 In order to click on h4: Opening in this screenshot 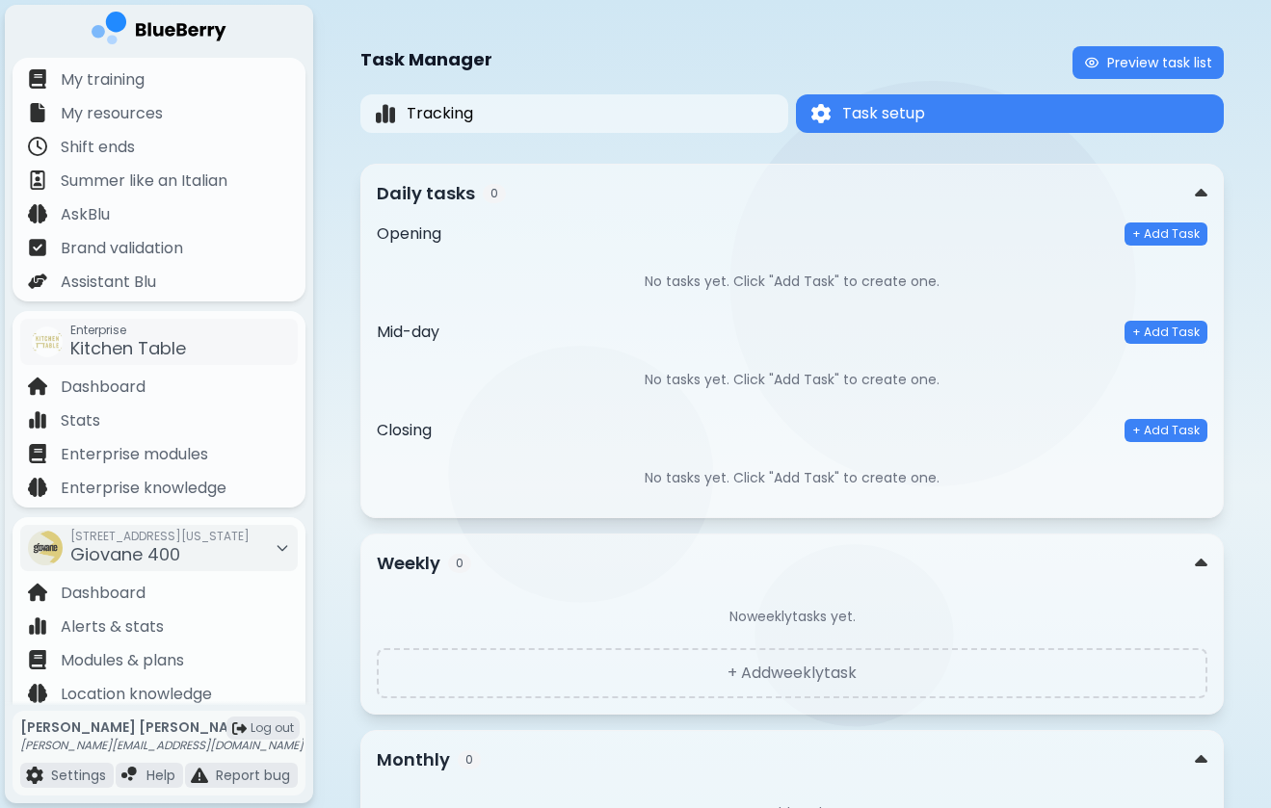, I will do `click(408, 234)`.